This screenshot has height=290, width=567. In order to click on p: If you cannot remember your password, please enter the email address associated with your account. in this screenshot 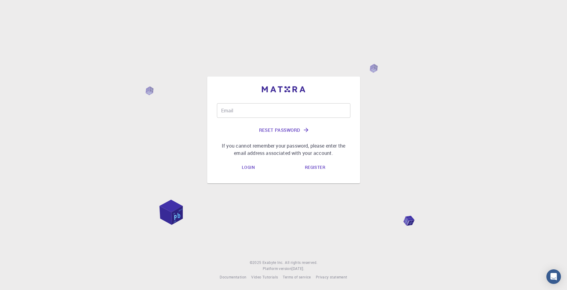, I will do `click(283, 149)`.